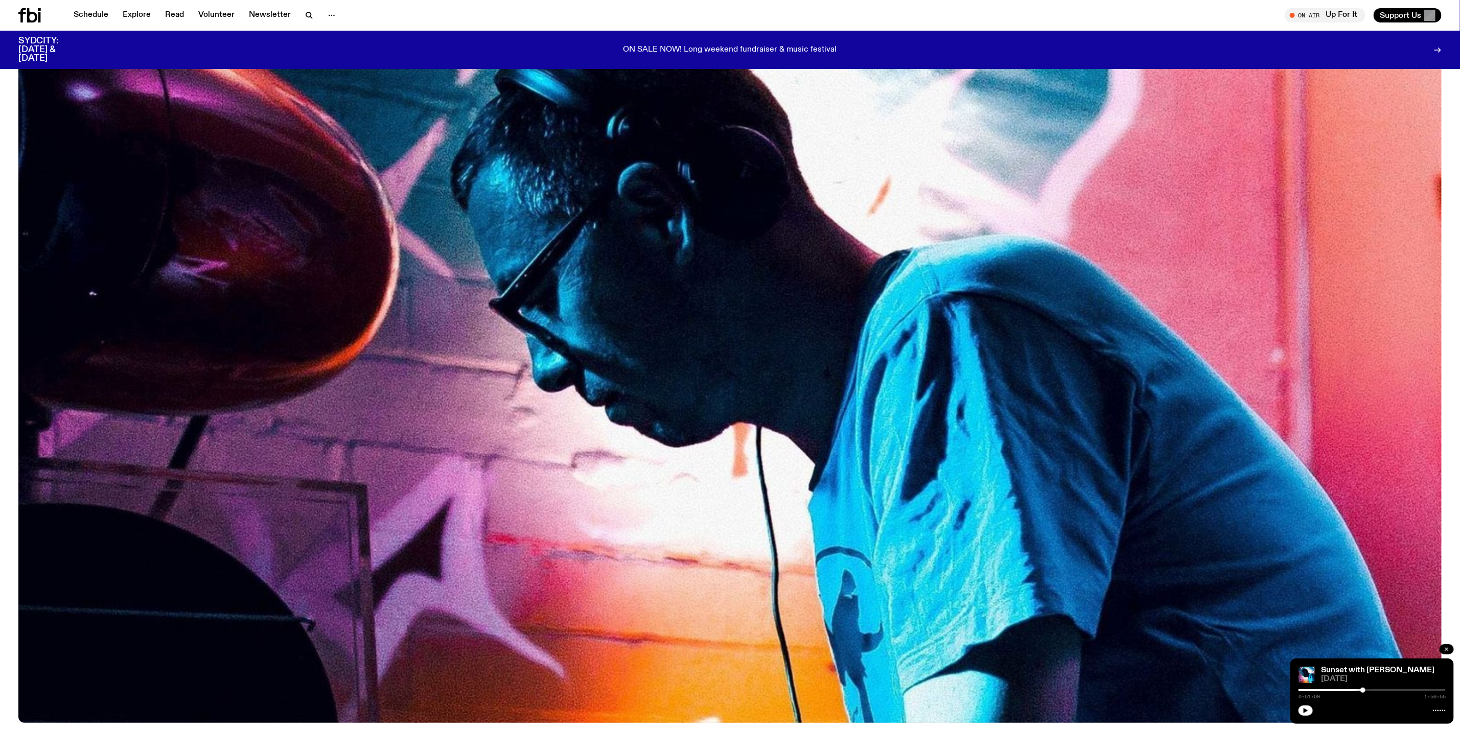 The width and height of the screenshot is (1460, 730). I want to click on button: On AirUp For It, so click(1326, 15).